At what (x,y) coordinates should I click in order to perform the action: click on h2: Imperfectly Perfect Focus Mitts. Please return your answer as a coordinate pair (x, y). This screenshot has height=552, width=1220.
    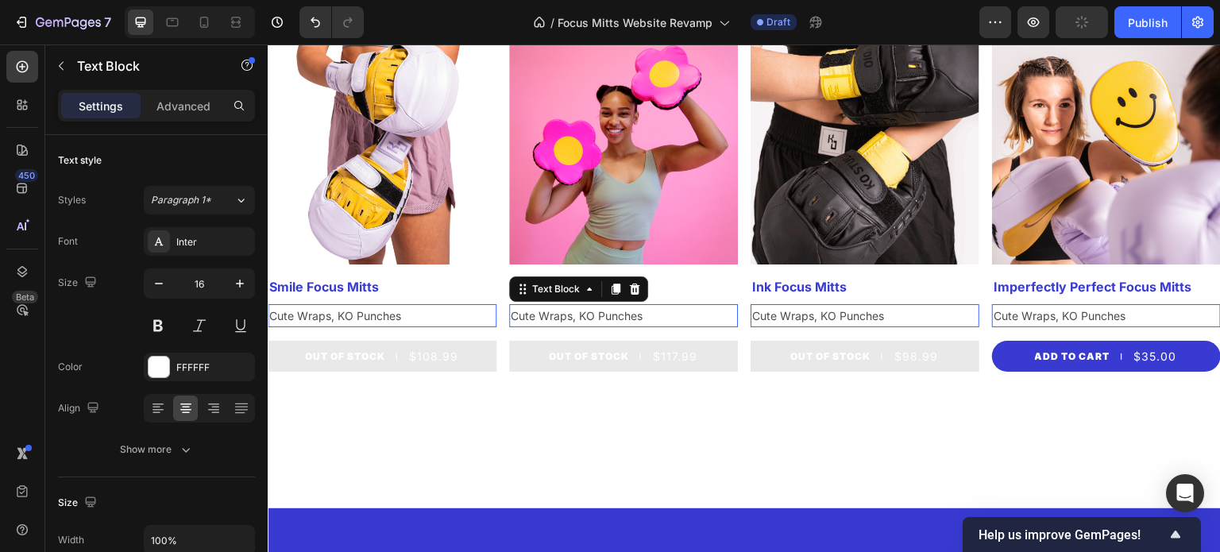
    Looking at the image, I should click on (839, 242).